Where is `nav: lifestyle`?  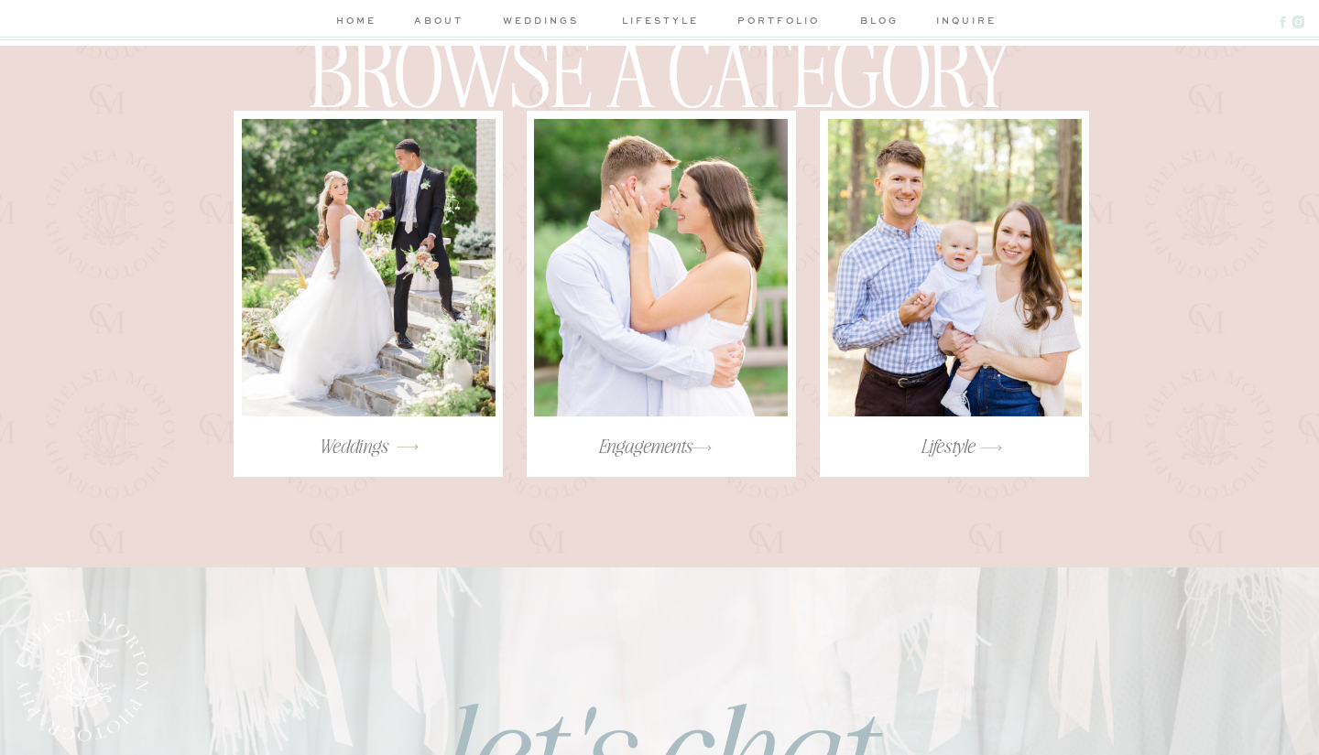
nav: lifestyle is located at coordinates (659, 22).